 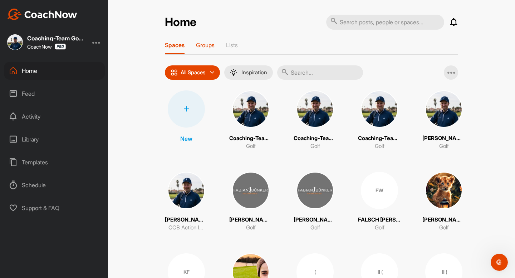 What do you see at coordinates (67, 160) in the screenshot?
I see `div: Schedule a Demo with a CoachNow Expert` at bounding box center [67, 160].